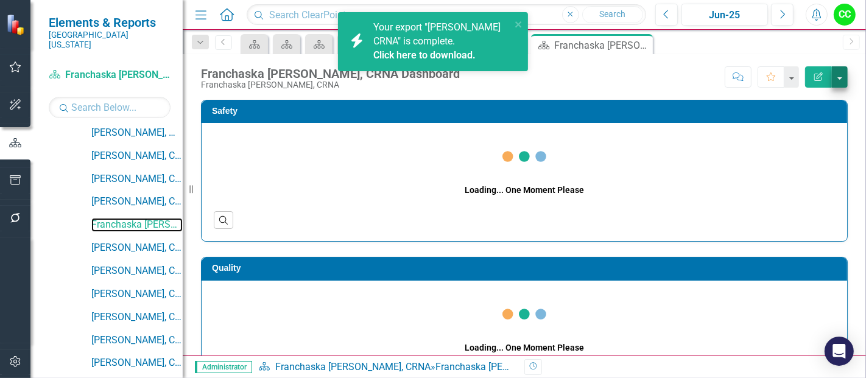  Describe the element at coordinates (526, 111) in the screenshot. I see `h3: Safety` at that location.